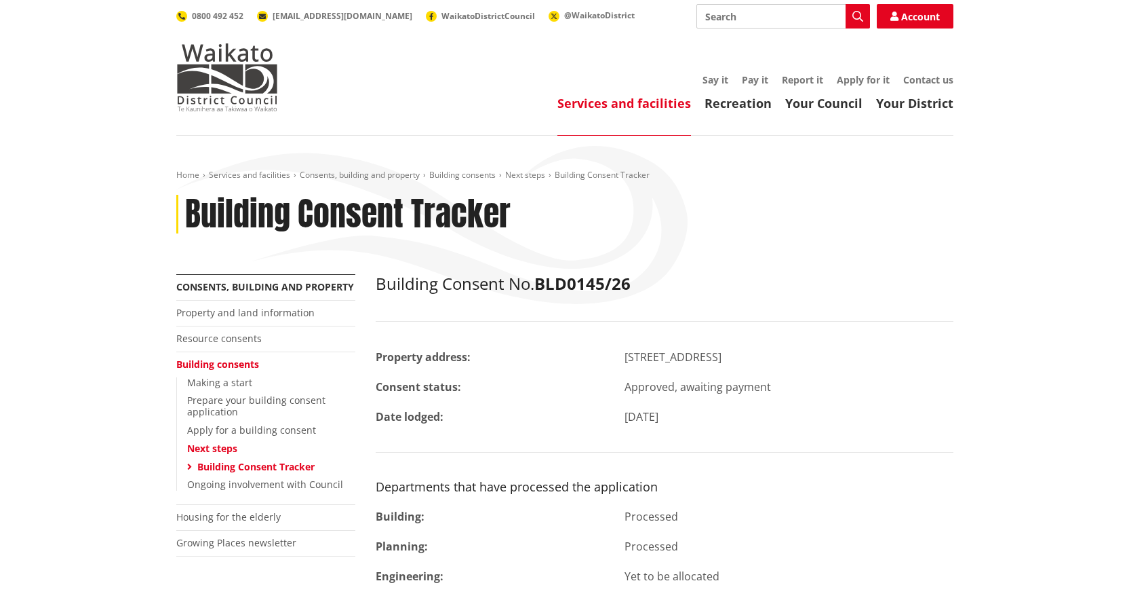 The height and width of the screenshot is (598, 1129). I want to click on div: Approved, awaiting payment, so click(789, 387).